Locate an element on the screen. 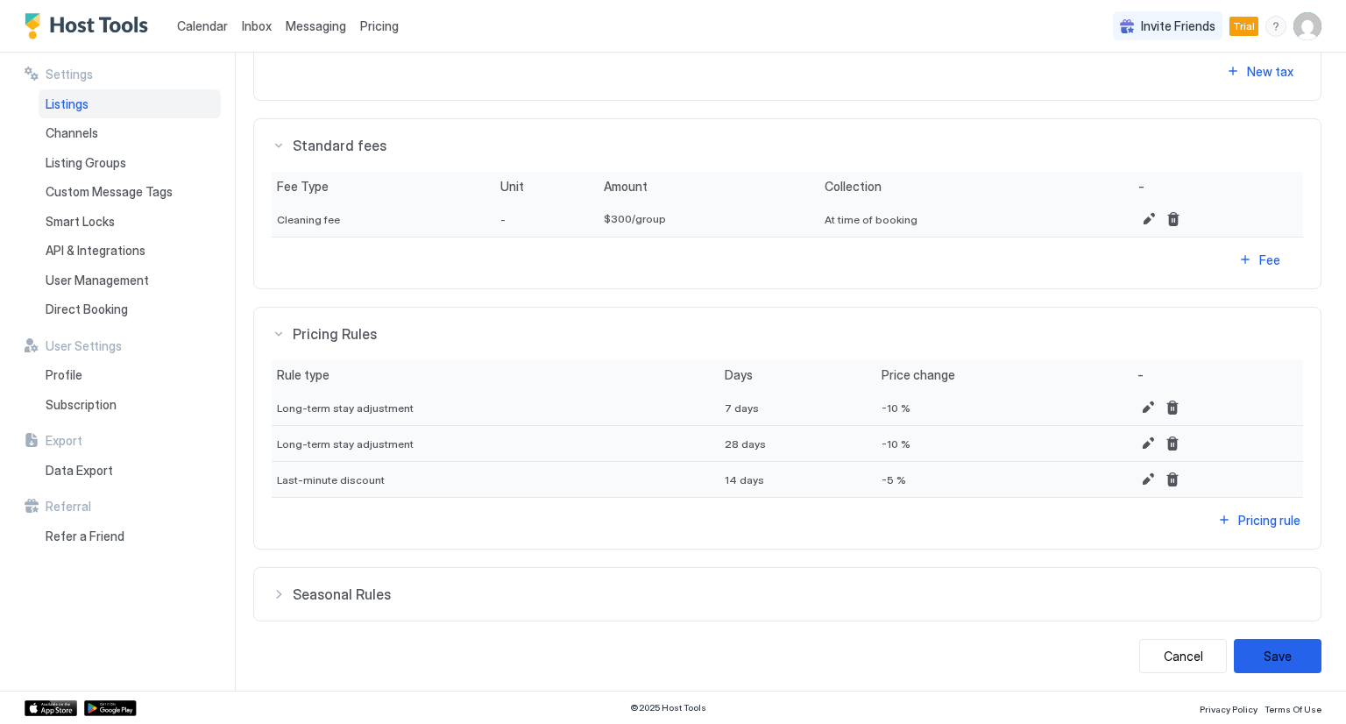  span: Pricing Rules is located at coordinates (797, 334).